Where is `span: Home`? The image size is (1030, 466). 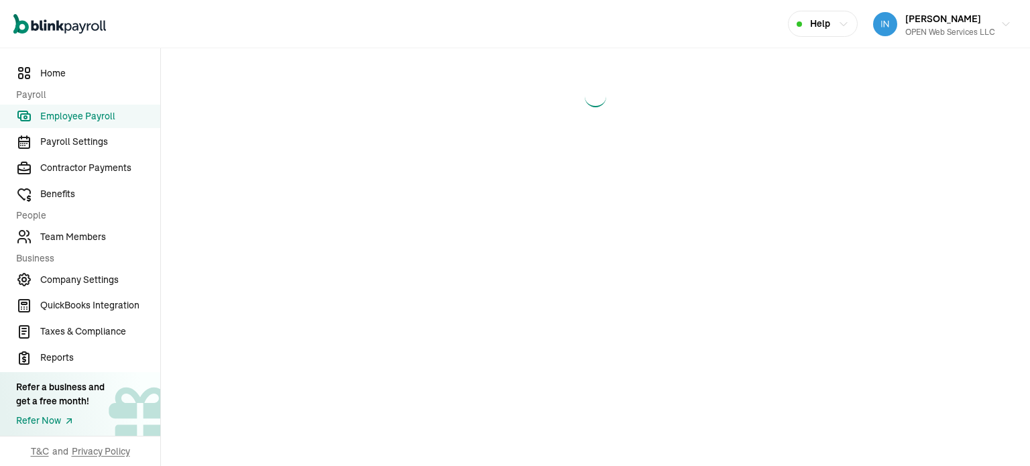 span: Home is located at coordinates (100, 73).